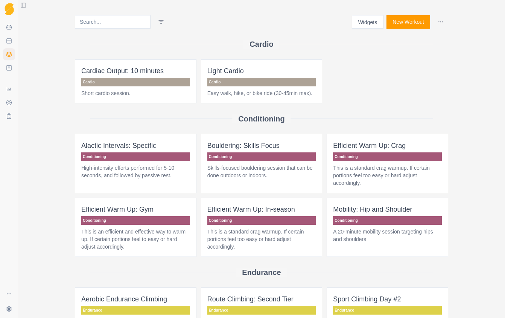  Describe the element at coordinates (136, 209) in the screenshot. I see `p: Efficient Warm Up: Gym` at that location.